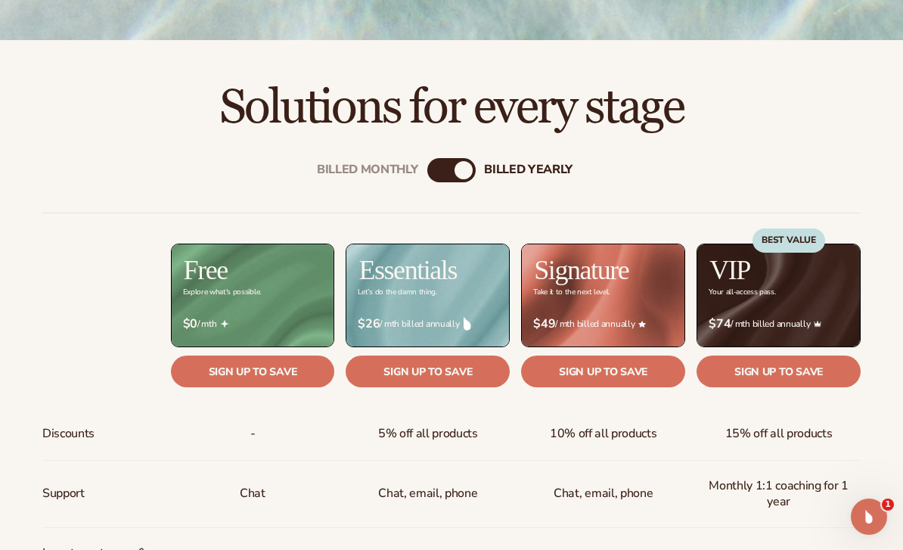  What do you see at coordinates (221, 292) in the screenshot?
I see `div: Explore what's possible.` at bounding box center [221, 292].